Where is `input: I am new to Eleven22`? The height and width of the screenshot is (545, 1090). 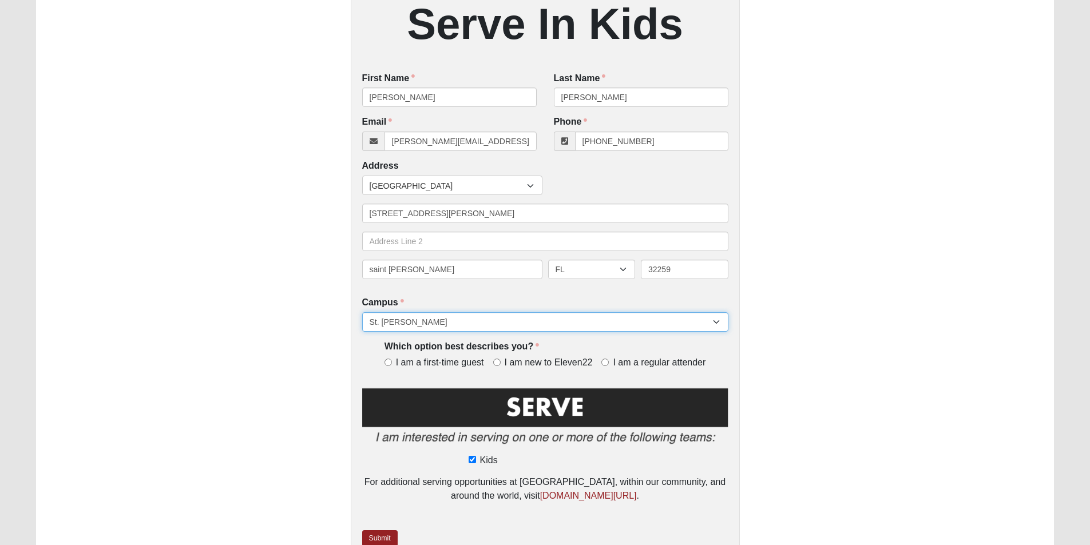 input: I am new to Eleven22 is located at coordinates (497, 362).